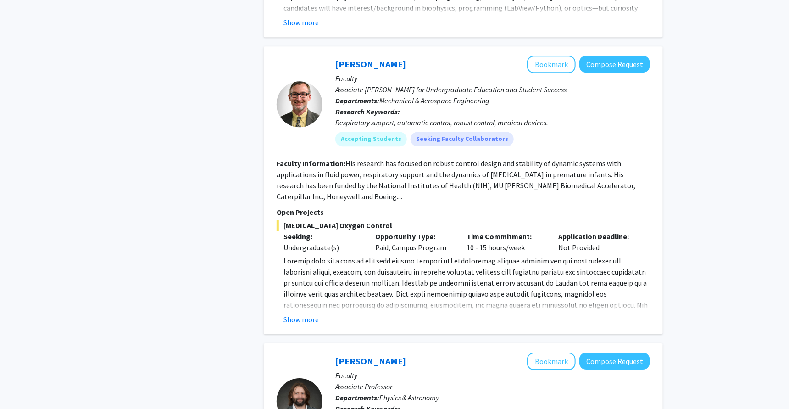 This screenshot has width=789, height=409. What do you see at coordinates (463, 212) in the screenshot?
I see `p: Open Projects` at bounding box center [463, 212].